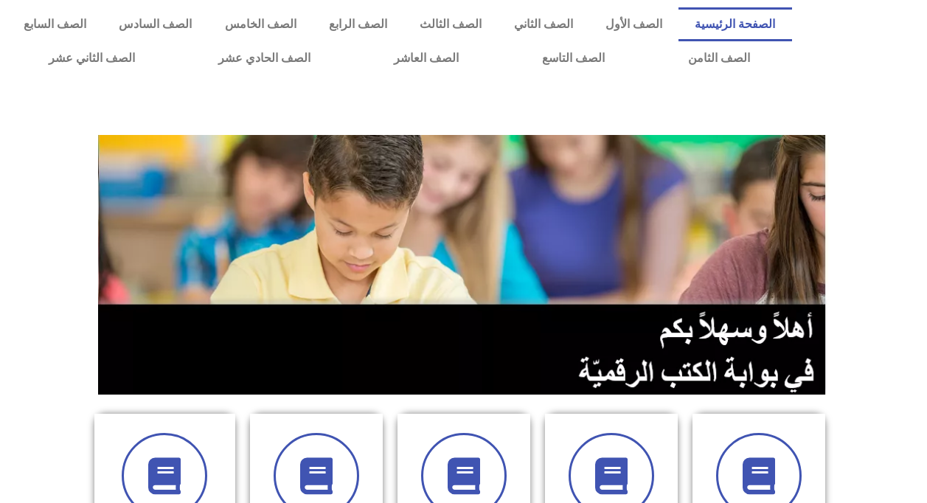 This screenshot has height=503, width=927. I want to click on a: الصف الثاني, so click(544, 24).